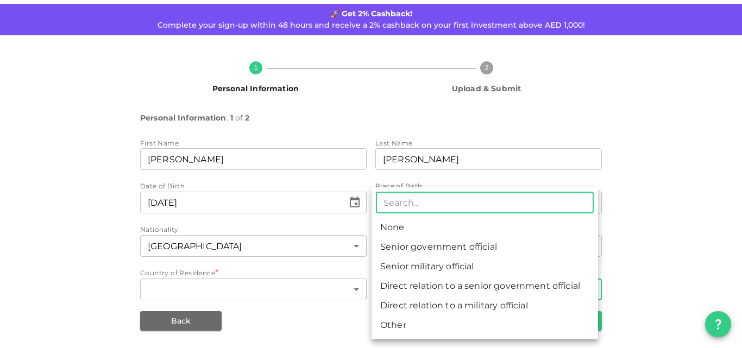 This screenshot has width=742, height=348. What do you see at coordinates (484, 306) in the screenshot?
I see `li: Direct relation to a military official` at bounding box center [484, 306].